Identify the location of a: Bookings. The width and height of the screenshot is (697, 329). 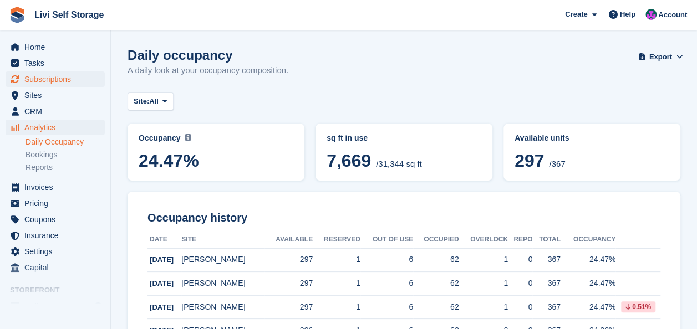
(65, 155).